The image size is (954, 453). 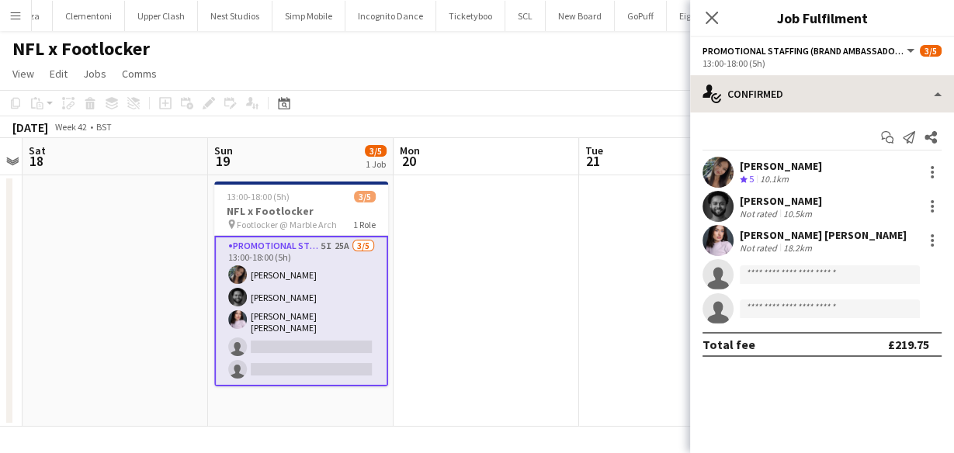 I want to click on div: £219.75, so click(x=908, y=345).